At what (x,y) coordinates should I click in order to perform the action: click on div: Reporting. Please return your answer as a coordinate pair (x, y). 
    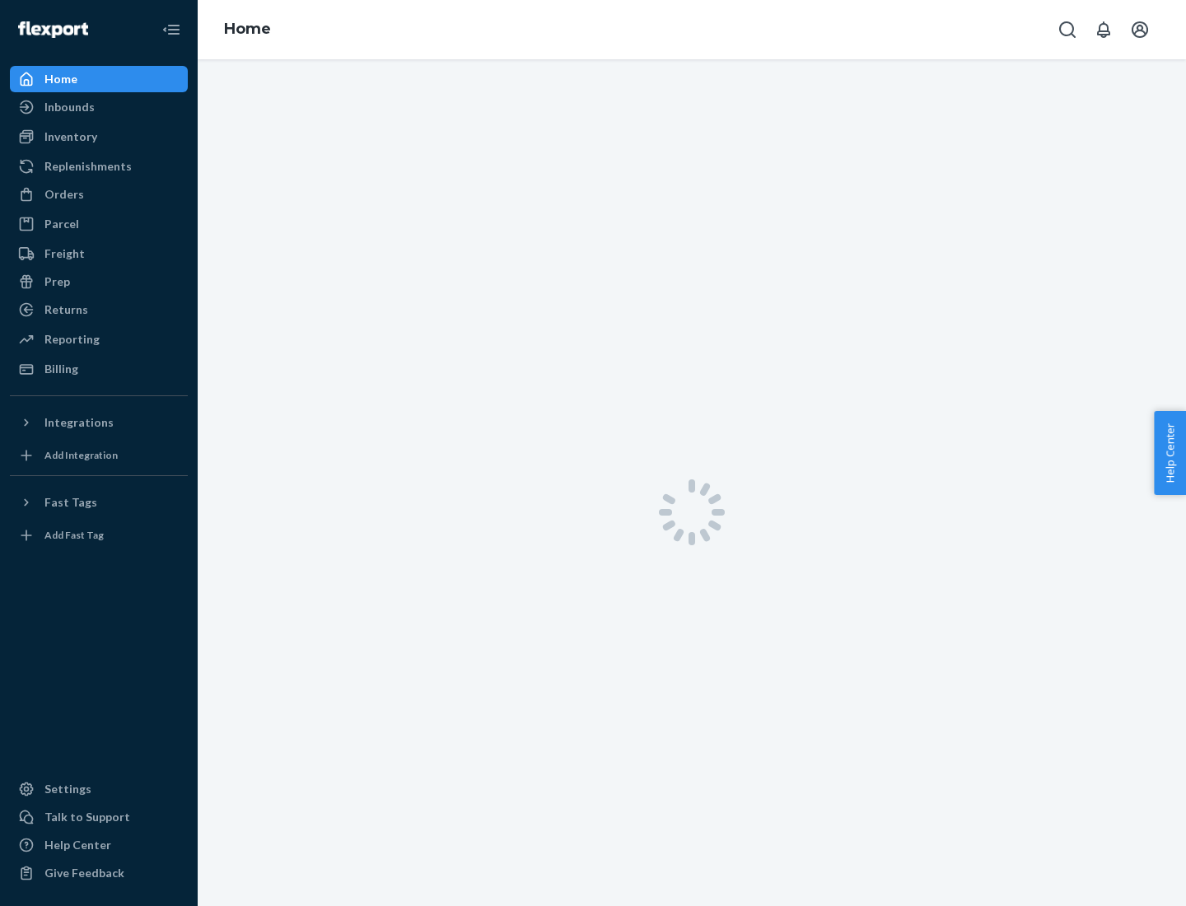
    Looking at the image, I should click on (72, 339).